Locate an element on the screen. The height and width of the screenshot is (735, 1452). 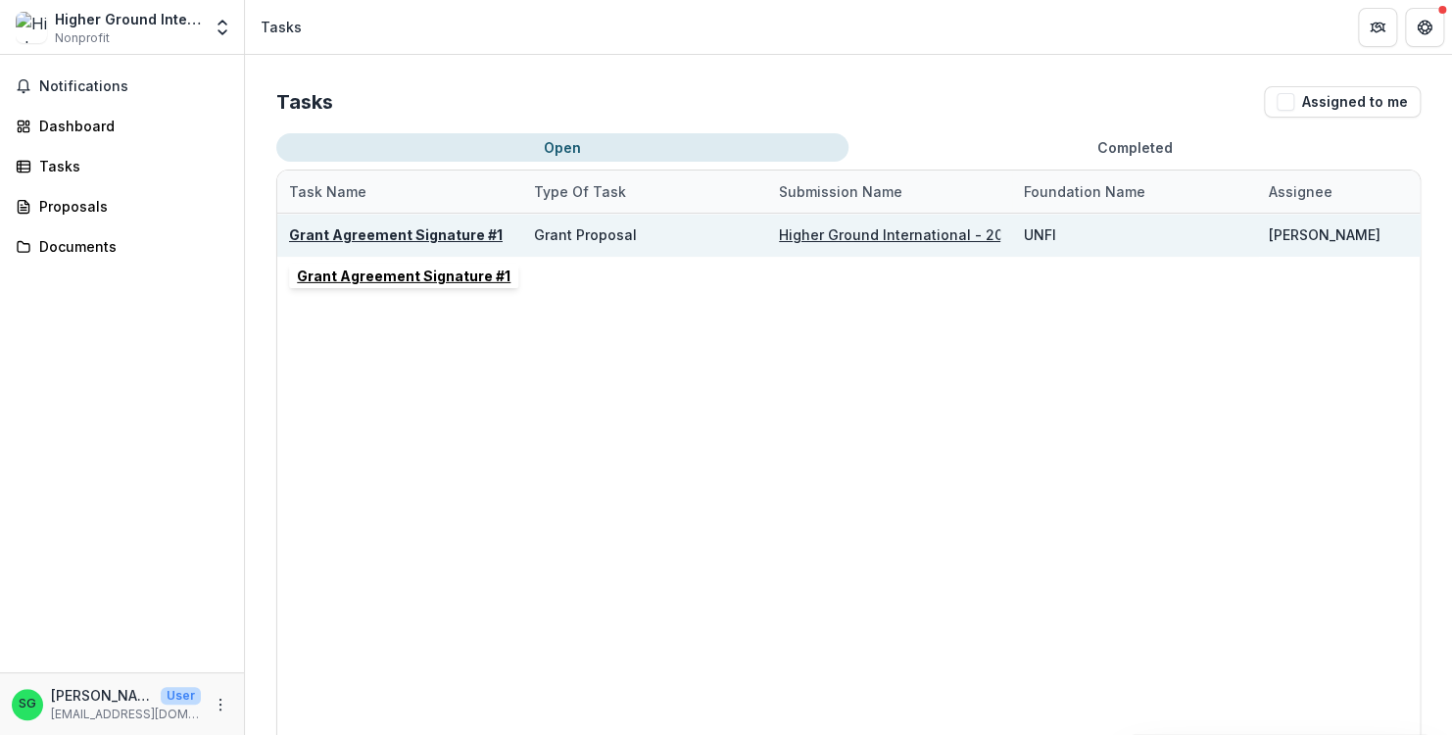
a: Grant Agreement Signature #1 is located at coordinates (396, 234).